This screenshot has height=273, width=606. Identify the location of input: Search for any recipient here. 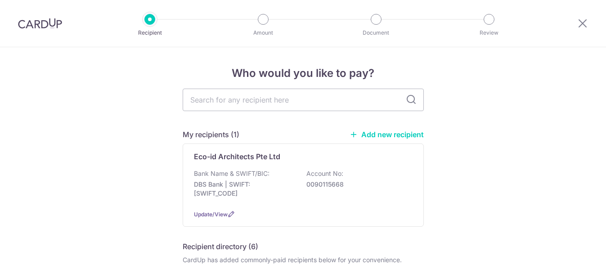
(303, 100).